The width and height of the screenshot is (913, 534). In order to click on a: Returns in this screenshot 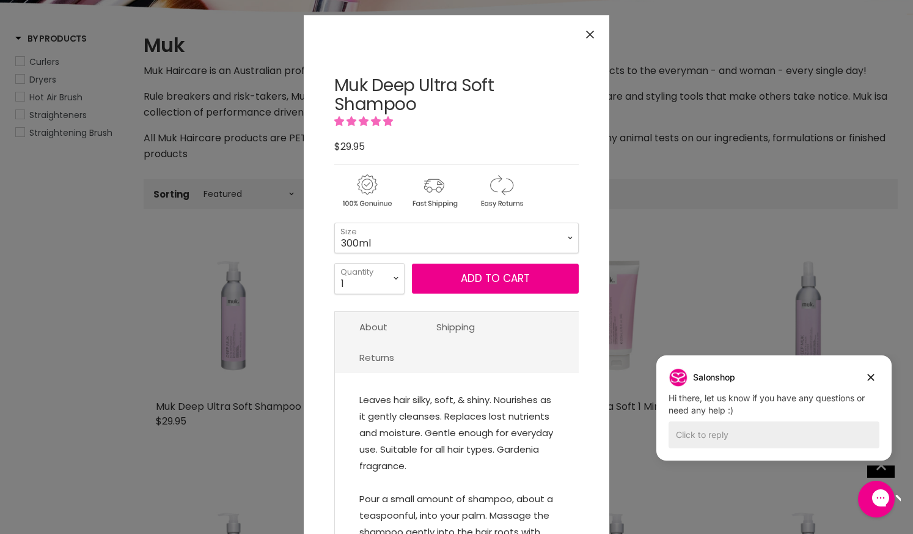, I will do `click(376, 357)`.